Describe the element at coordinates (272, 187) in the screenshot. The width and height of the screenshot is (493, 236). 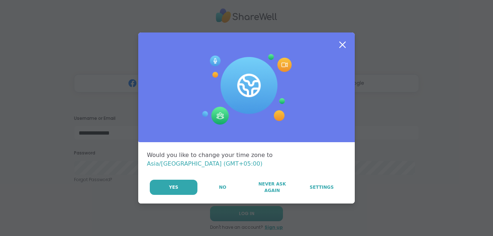
I see `button: Never Ask Again` at that location.